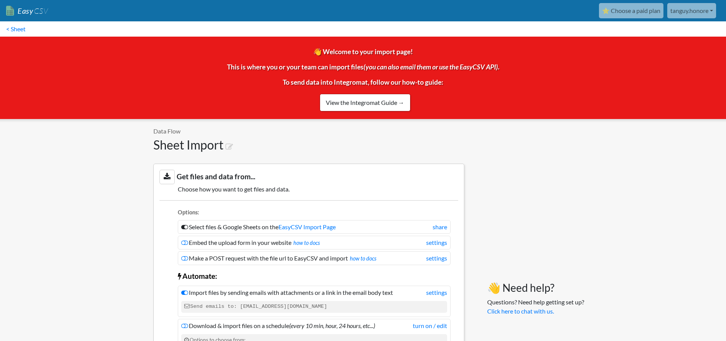 This screenshot has width=726, height=341. I want to click on h1: Sheet Import, so click(309, 145).